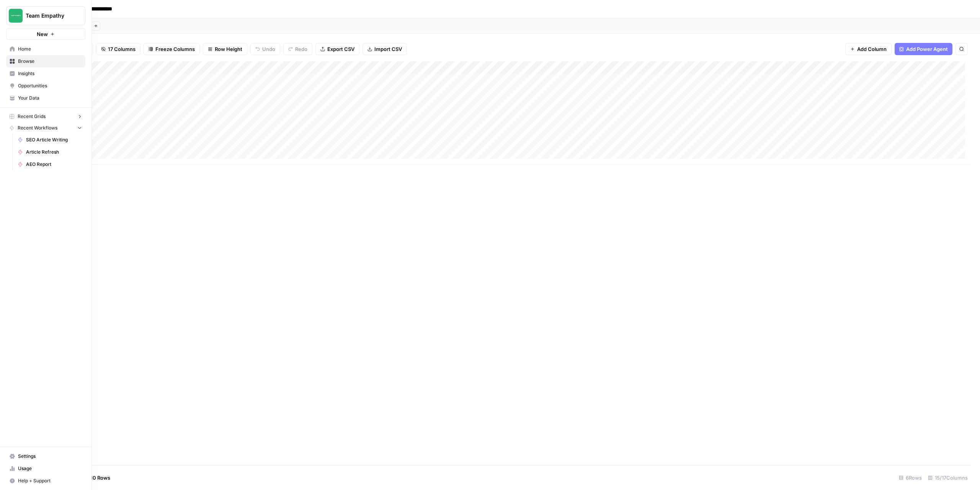 This screenshot has width=980, height=490. Describe the element at coordinates (54, 152) in the screenshot. I see `span: Article Refresh` at that location.